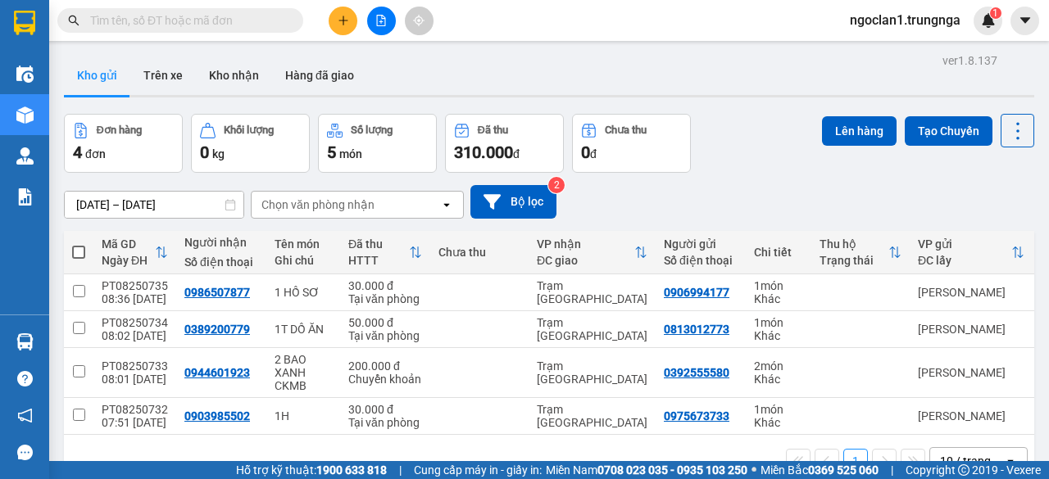 The image size is (1049, 479). I want to click on div: Chọn văn phòng nhận, so click(318, 205).